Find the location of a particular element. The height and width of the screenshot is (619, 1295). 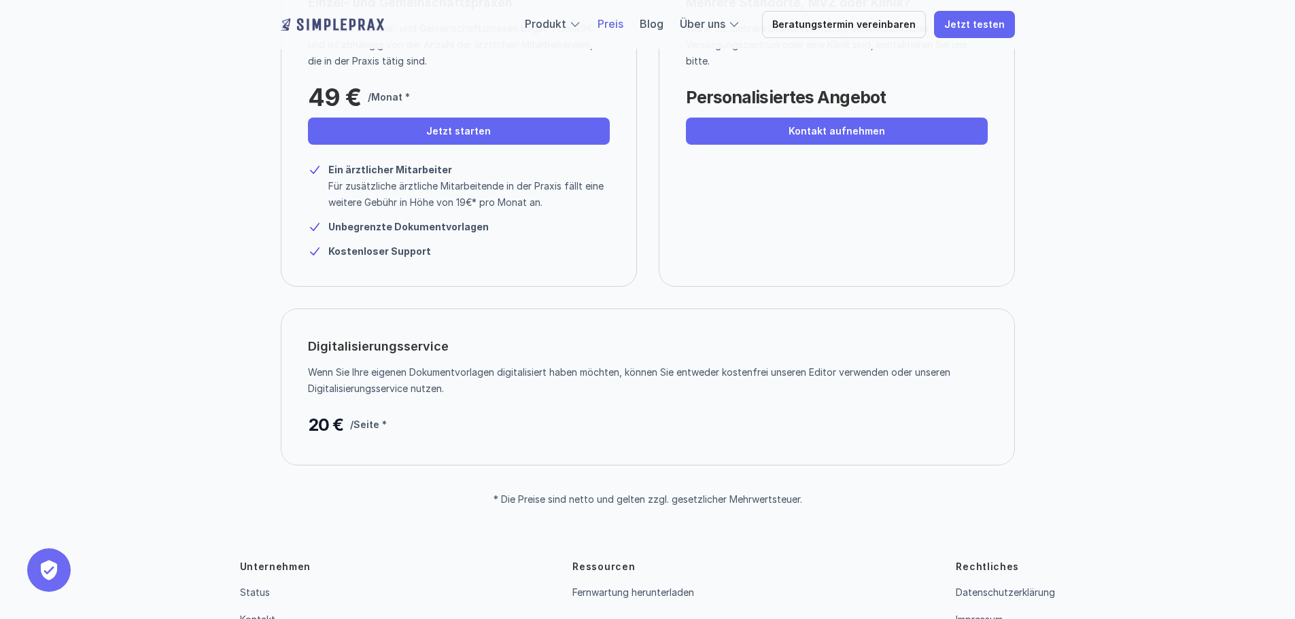

p: Für zusätzliche ärztliche Mitarbeitende in der Praxis fällt eine weitere Gebühr in Höhe von 19€* ... is located at coordinates (469, 194).